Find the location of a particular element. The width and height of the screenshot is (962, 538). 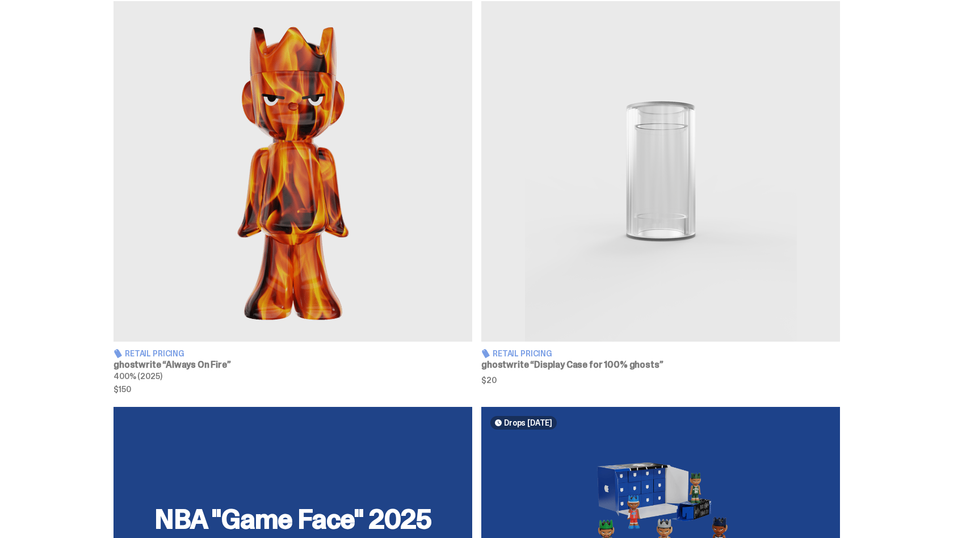

h3: ghostwrite “Display Case for 100% ghosts” is located at coordinates (661, 365).